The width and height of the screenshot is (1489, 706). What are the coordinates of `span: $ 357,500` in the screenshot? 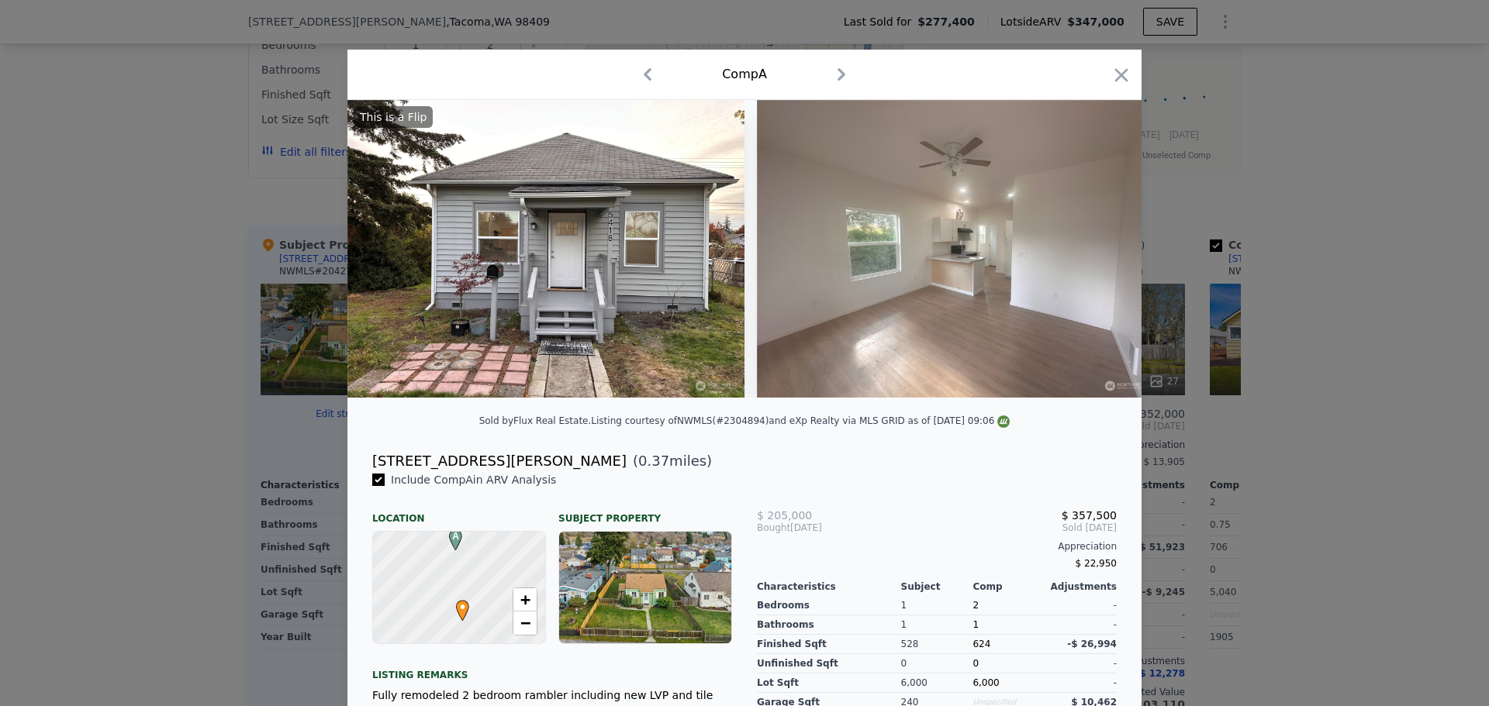 It's located at (1089, 516).